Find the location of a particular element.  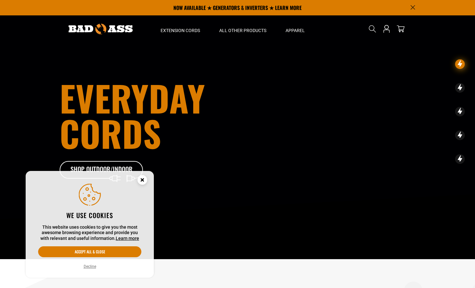

img: Bad Ass Extension Cords is located at coordinates (101, 29).